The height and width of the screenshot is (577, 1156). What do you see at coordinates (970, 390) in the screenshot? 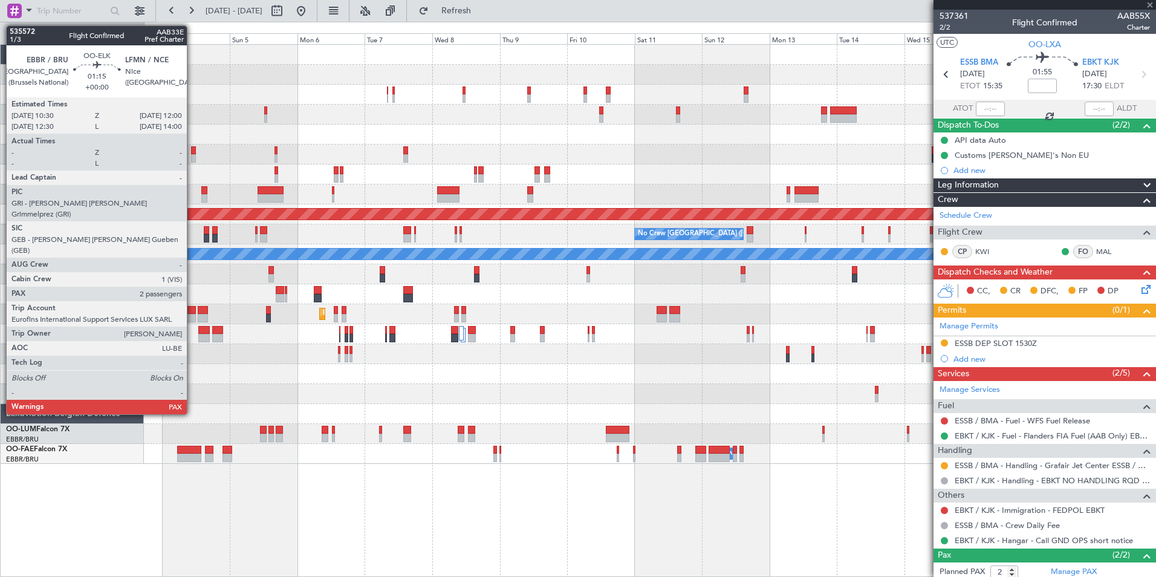
I see `a: Manage Services` at bounding box center [970, 390].